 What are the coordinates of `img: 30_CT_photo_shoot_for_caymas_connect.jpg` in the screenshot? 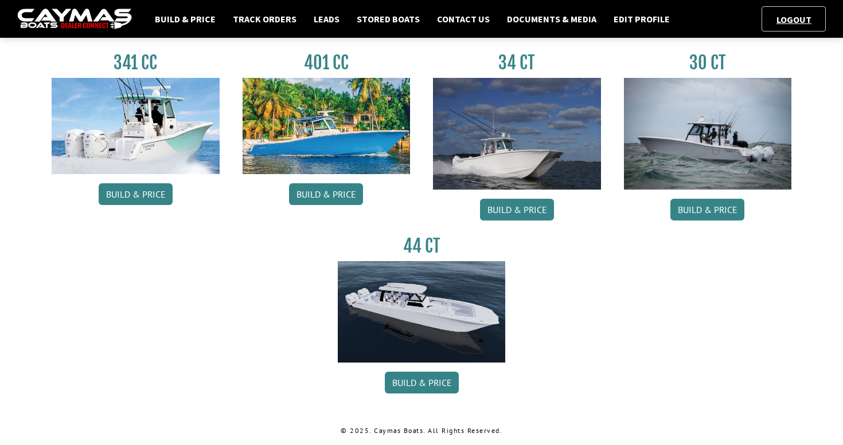 It's located at (707, 134).